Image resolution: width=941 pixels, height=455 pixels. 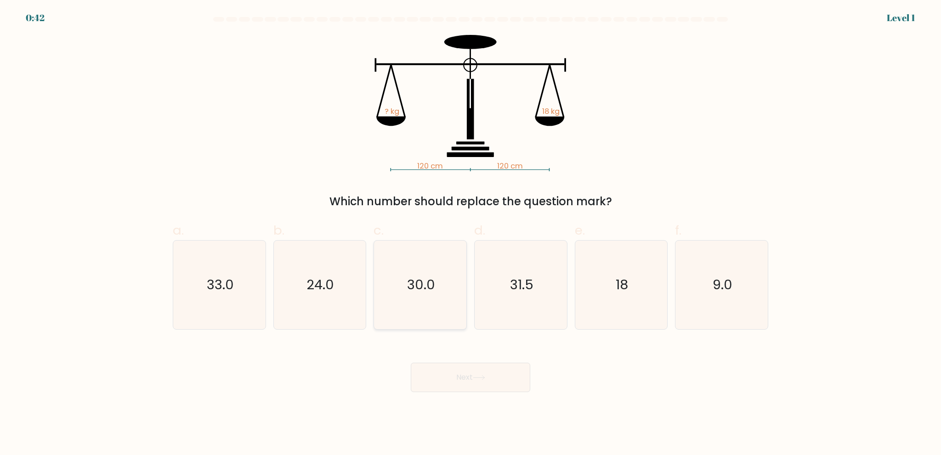 I want to click on text: 31.5, so click(x=522, y=285).